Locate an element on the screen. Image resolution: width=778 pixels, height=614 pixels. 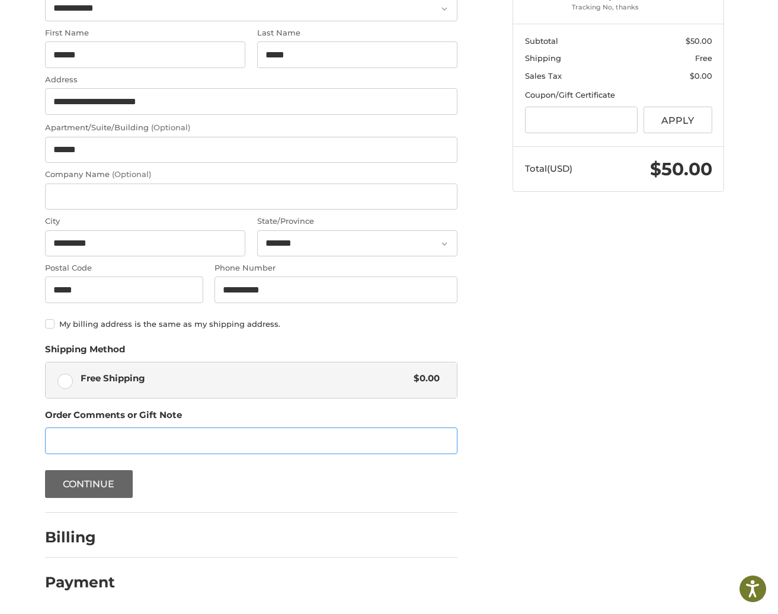
span: Free is located at coordinates (703, 58).